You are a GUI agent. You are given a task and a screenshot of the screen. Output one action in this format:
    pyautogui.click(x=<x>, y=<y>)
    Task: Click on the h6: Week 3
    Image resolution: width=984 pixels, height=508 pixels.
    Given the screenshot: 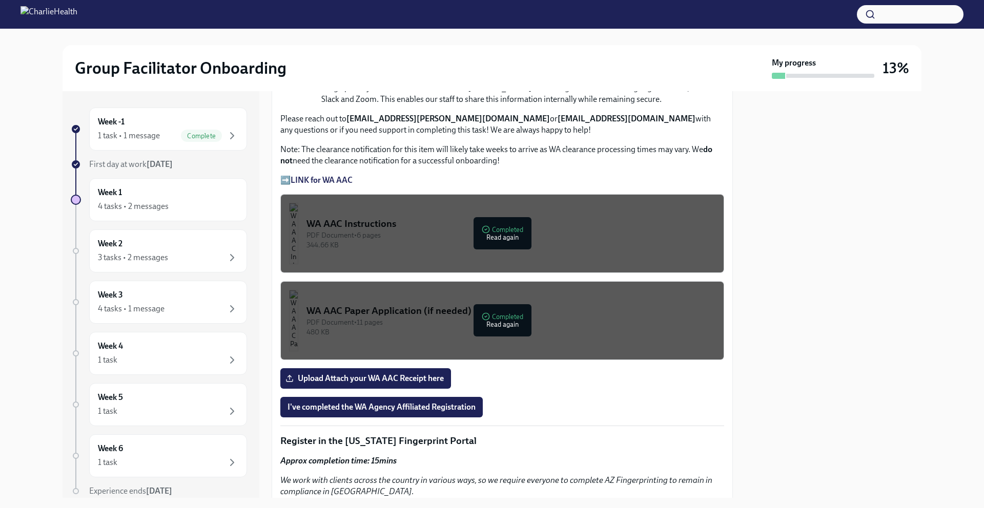 What is the action you would take?
    pyautogui.click(x=110, y=295)
    